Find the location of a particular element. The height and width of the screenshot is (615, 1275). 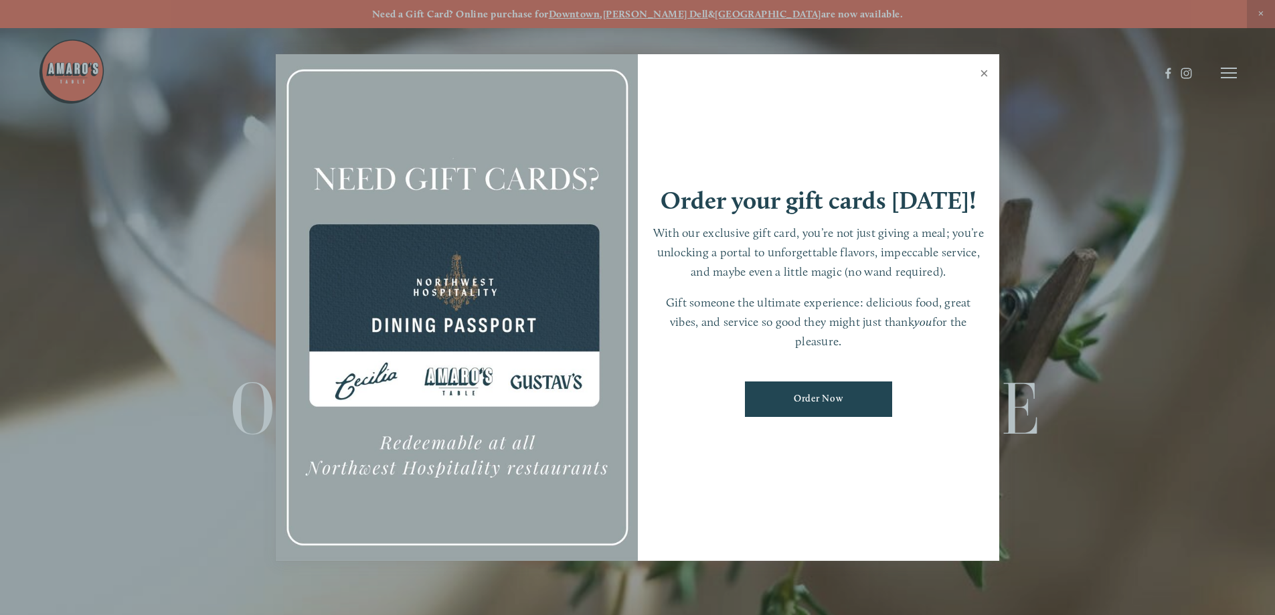

em: you is located at coordinates (923, 321).